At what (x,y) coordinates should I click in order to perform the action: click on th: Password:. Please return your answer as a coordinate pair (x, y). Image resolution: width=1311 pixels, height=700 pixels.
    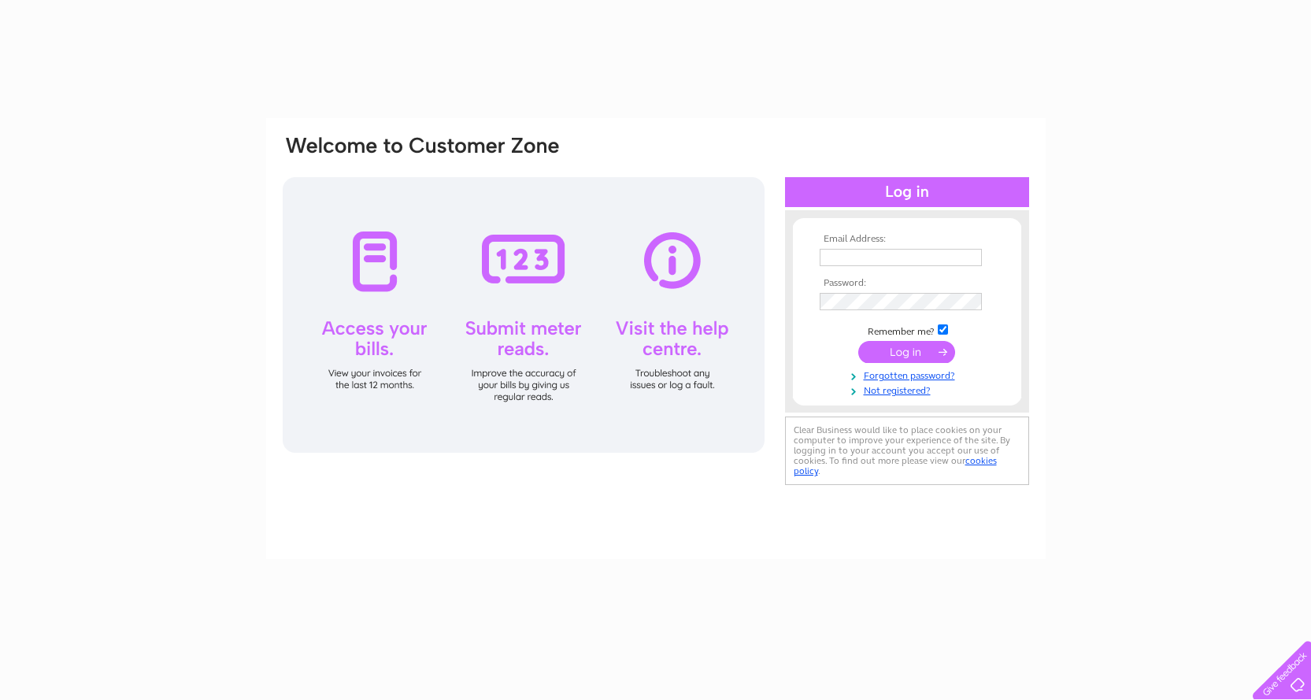
    Looking at the image, I should click on (907, 283).